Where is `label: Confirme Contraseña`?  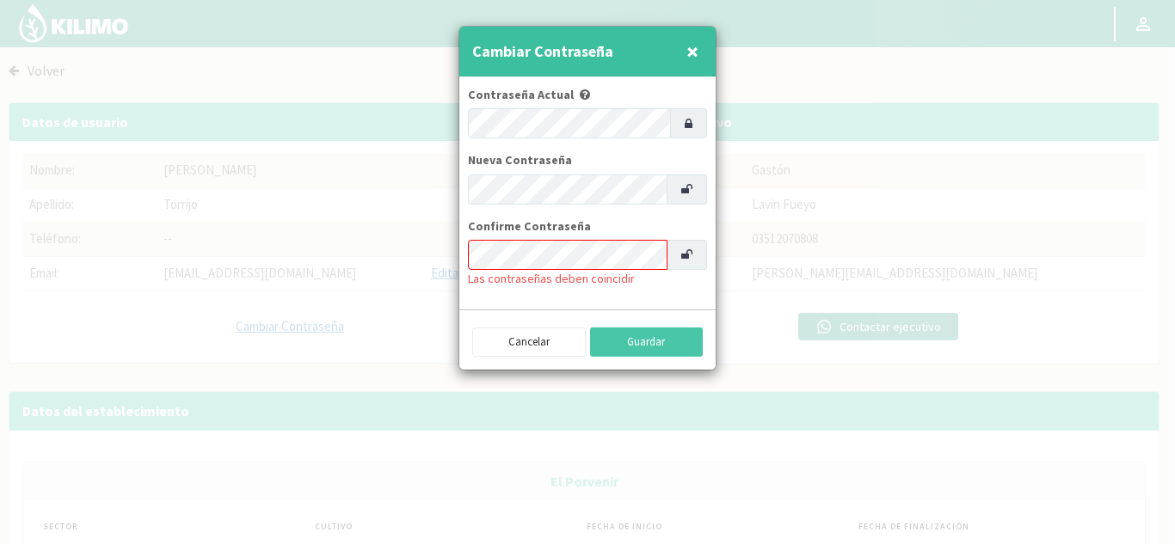
label: Confirme Contraseña is located at coordinates (529, 226).